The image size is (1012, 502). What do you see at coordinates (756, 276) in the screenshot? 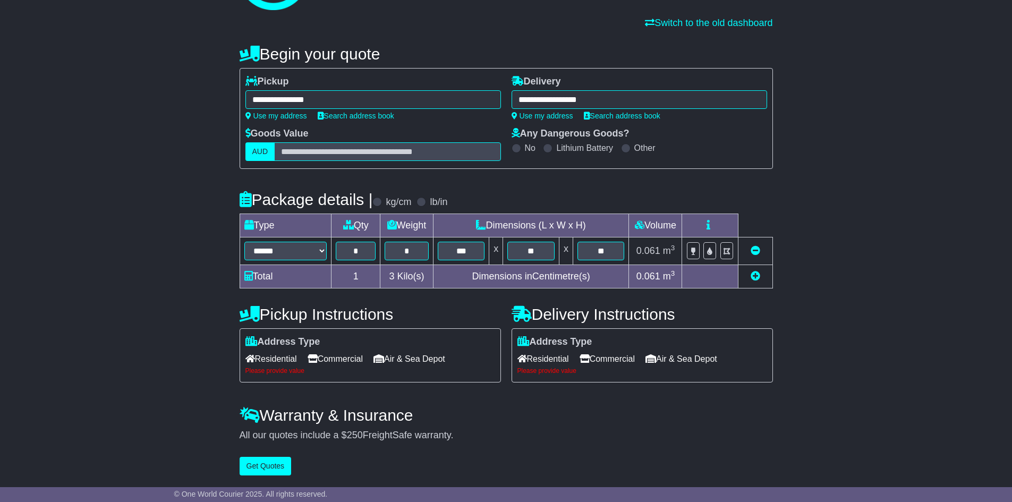
I see `a: Add new item` at bounding box center [756, 276].